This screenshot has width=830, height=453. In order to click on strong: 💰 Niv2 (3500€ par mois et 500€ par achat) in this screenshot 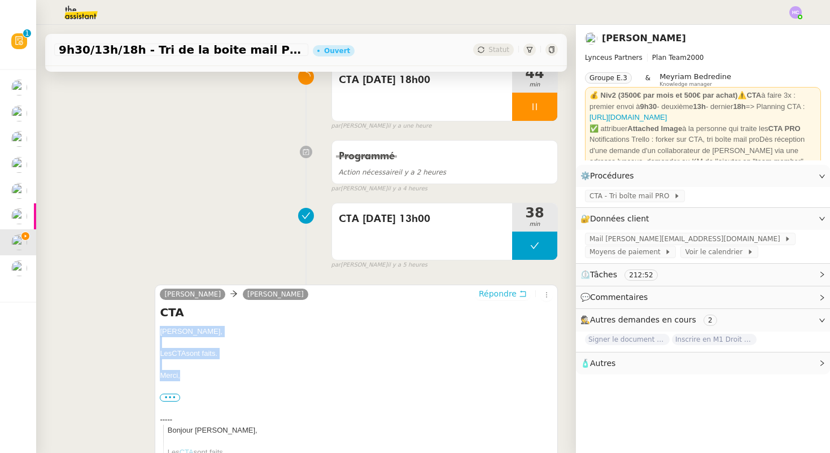, I will do `click(664, 95)`.